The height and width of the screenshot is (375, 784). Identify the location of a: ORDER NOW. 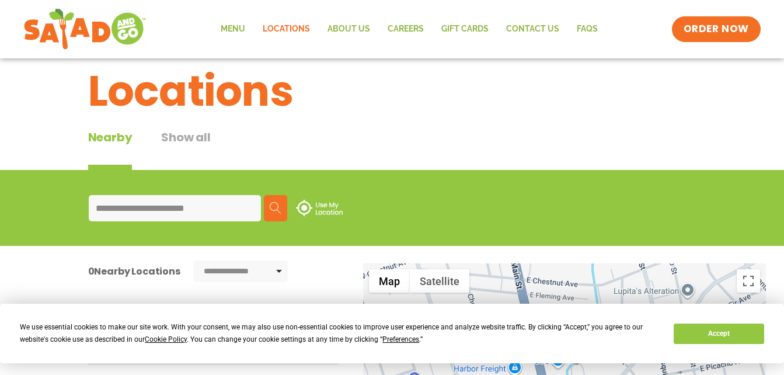
(716, 29).